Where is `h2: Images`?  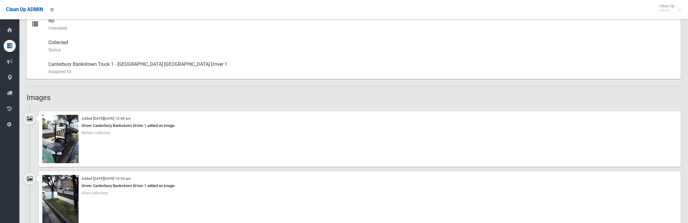
h2: Images is located at coordinates (354, 98).